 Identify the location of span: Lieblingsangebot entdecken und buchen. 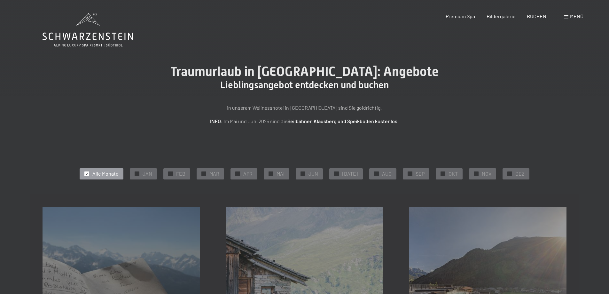
(304, 85).